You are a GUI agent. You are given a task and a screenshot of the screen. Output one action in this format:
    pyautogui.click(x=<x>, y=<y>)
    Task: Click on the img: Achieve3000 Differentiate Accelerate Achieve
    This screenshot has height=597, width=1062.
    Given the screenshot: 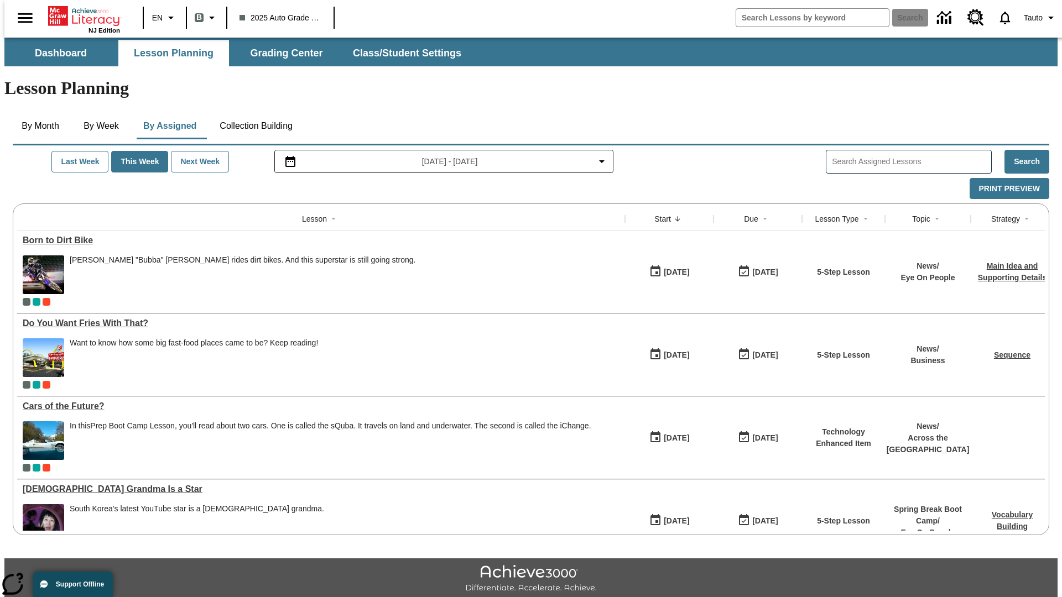 What is the action you would take?
    pyautogui.click(x=531, y=579)
    